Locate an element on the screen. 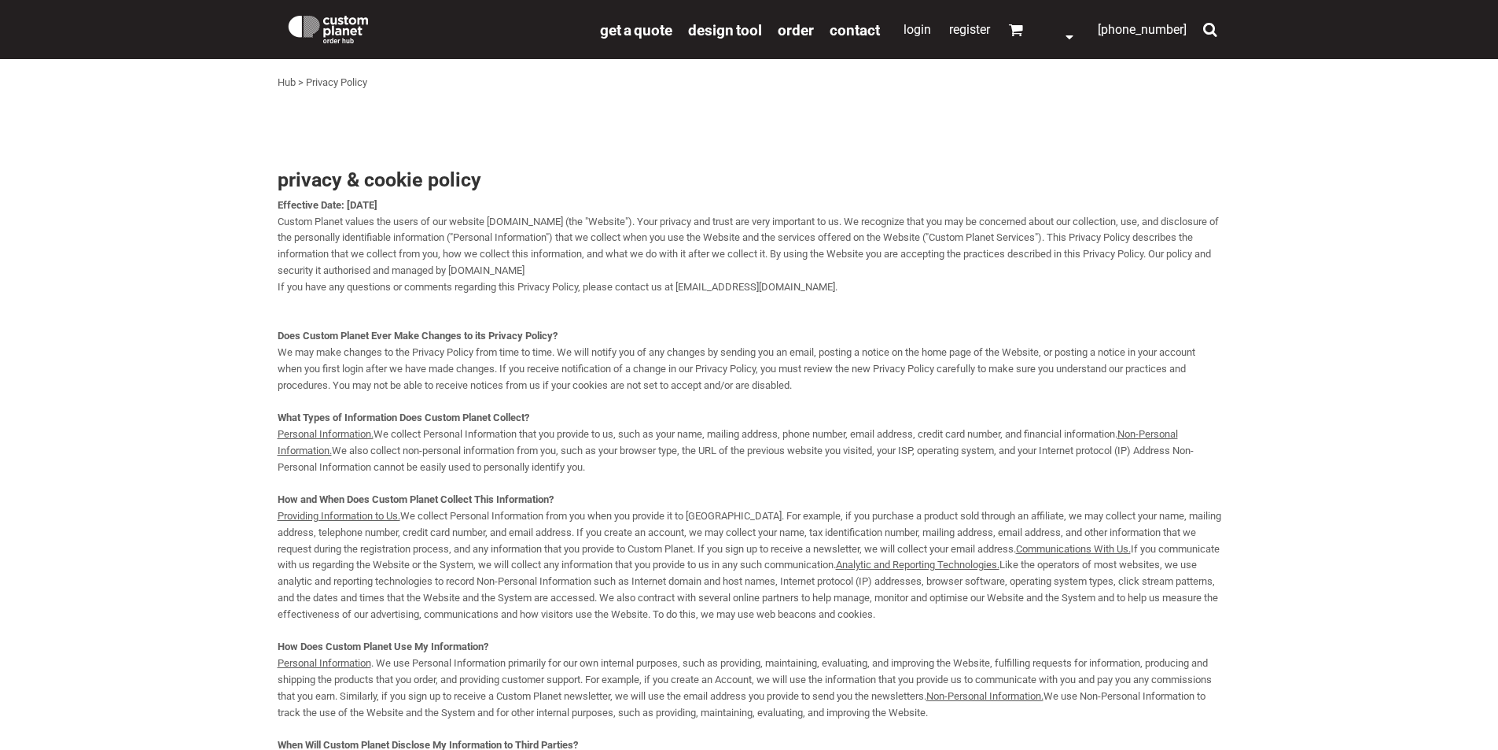  a: Hub is located at coordinates (286, 82).